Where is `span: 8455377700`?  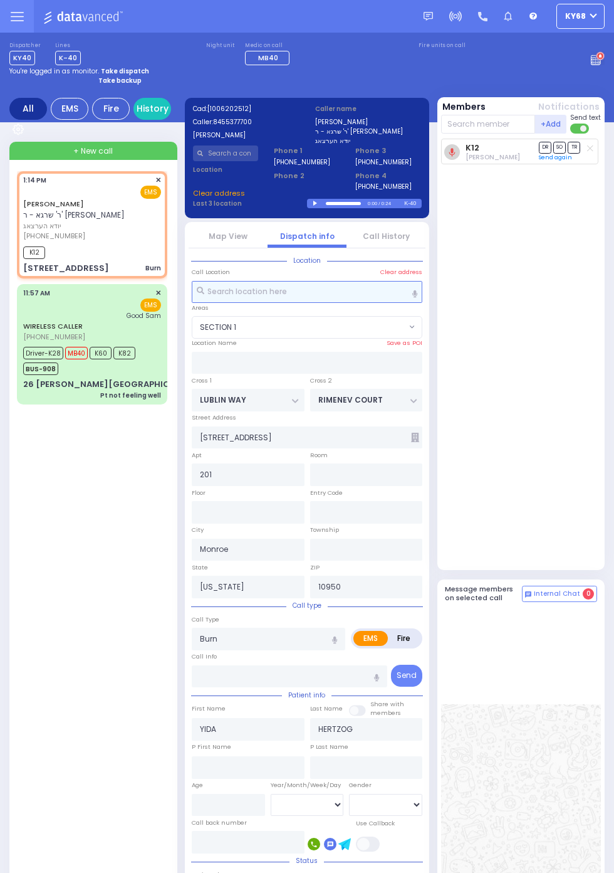
span: 8455377700 is located at coordinates (233, 122).